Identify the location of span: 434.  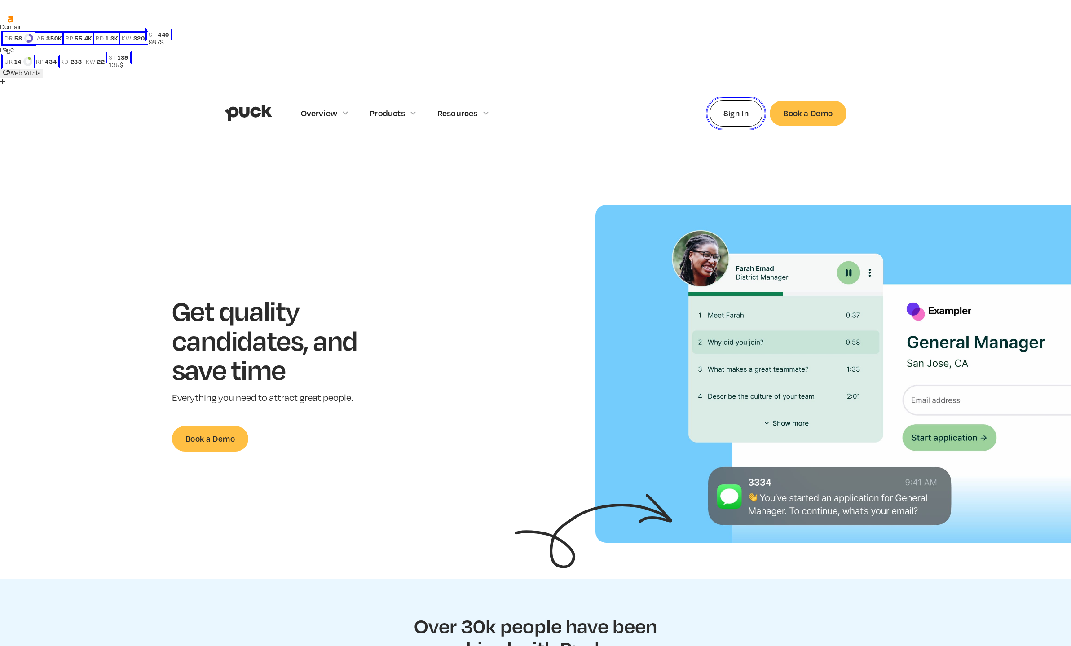
(51, 61).